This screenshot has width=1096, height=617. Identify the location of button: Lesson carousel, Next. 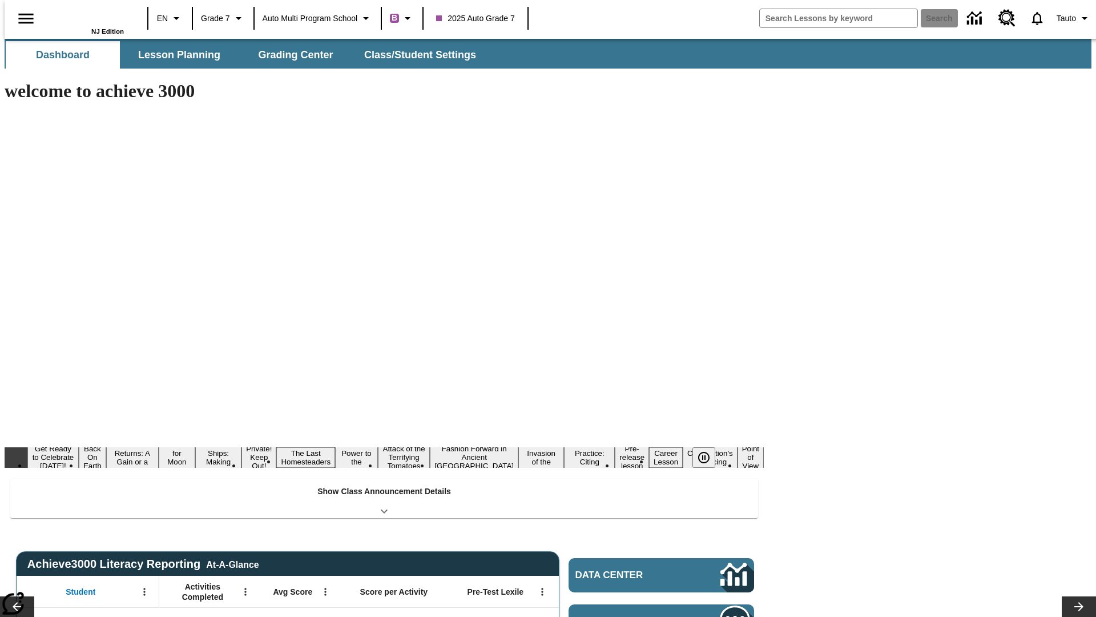
(1079, 606).